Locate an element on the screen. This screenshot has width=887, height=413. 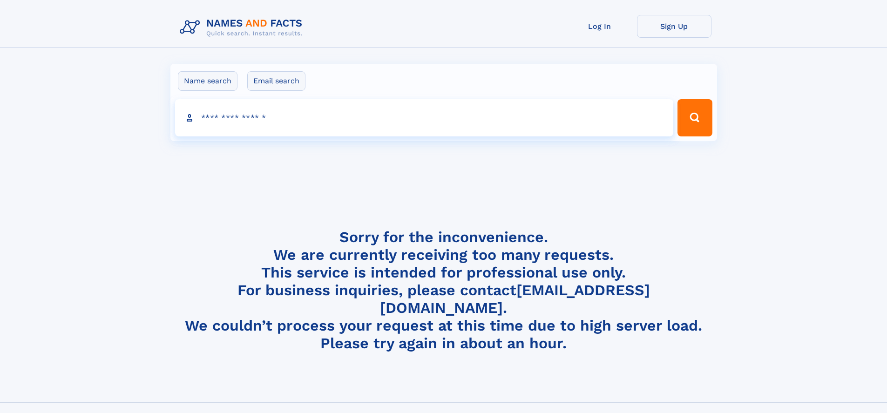
h4: Sorry for the inconvenience. We are currently receiving too many requests. This service is intend... is located at coordinates (444, 290).